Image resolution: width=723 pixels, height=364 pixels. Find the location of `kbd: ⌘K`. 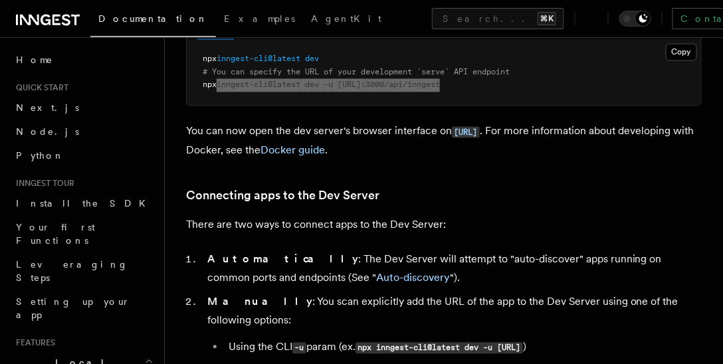

kbd: ⌘K is located at coordinates (547, 19).